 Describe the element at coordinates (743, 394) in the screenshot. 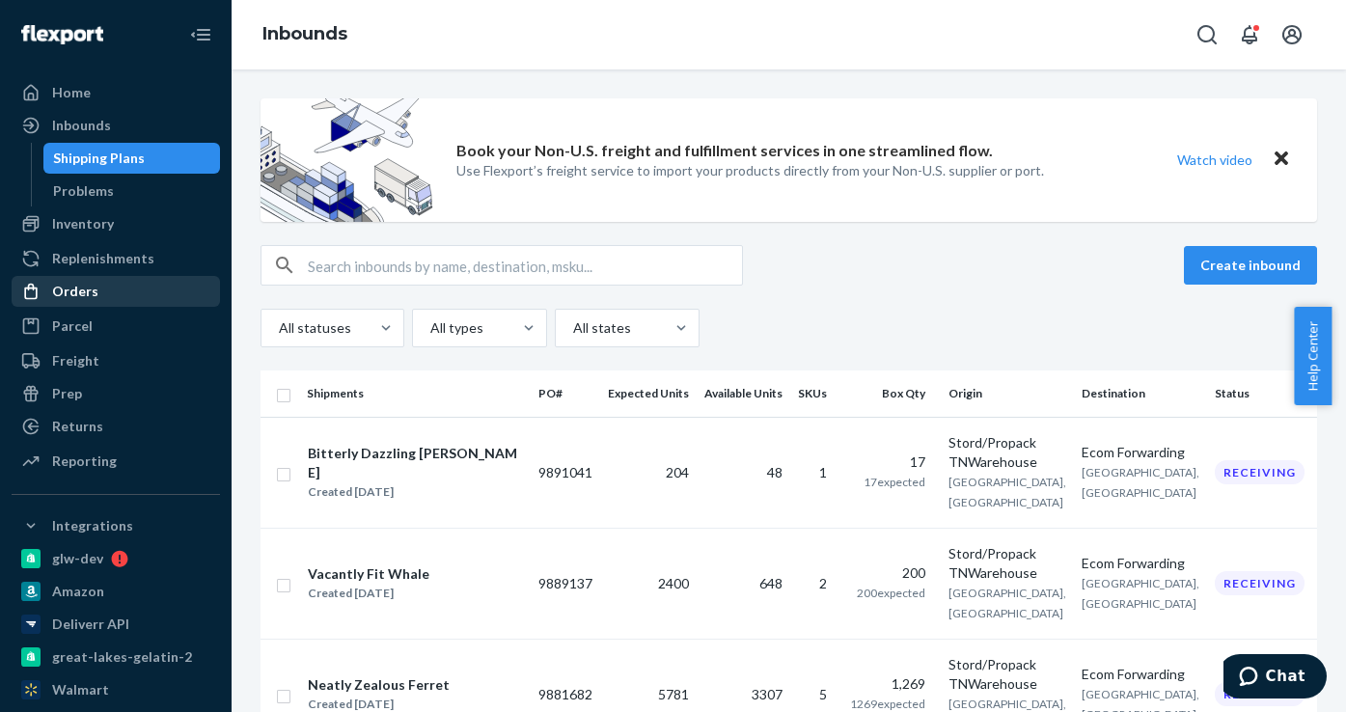

I see `th: Available Units` at that location.